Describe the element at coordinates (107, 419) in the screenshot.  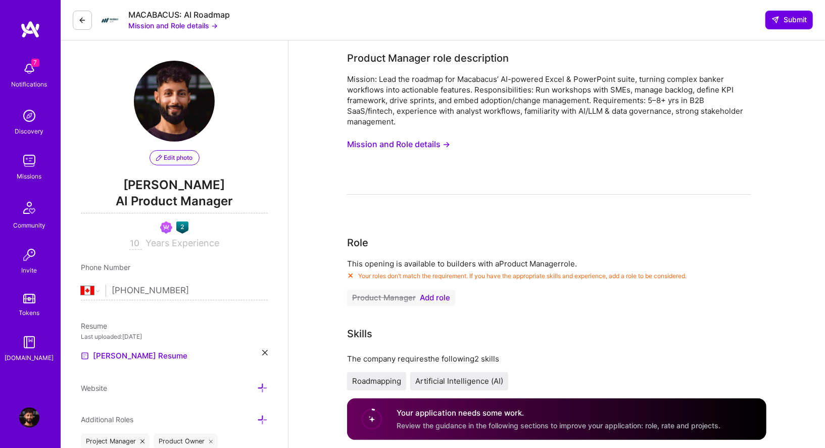
I see `span: Additional Roles` at that location.